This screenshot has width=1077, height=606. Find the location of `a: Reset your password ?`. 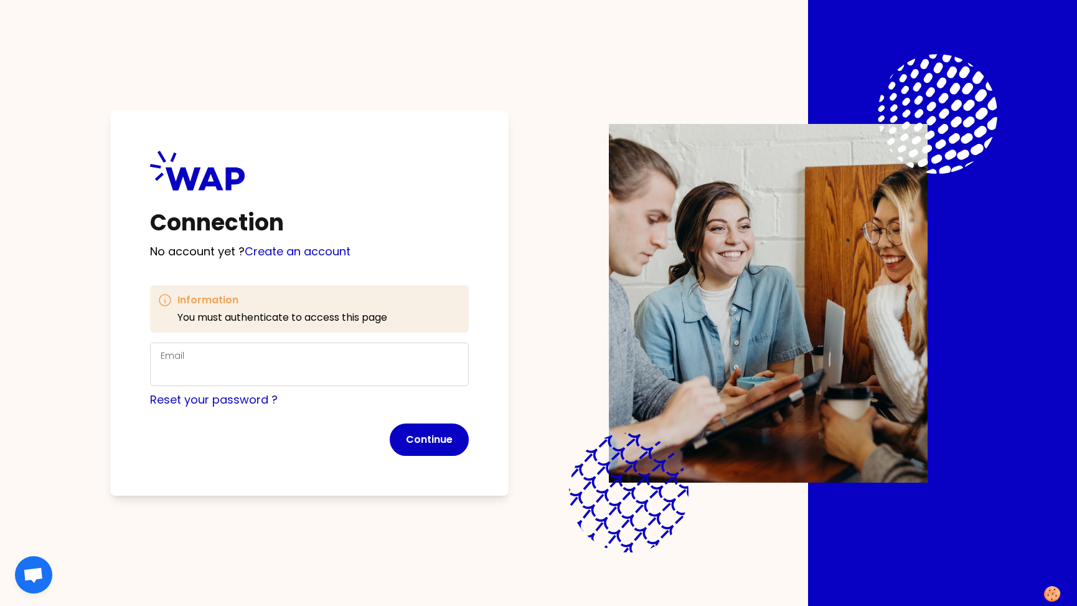

a: Reset your password ? is located at coordinates (214, 399).